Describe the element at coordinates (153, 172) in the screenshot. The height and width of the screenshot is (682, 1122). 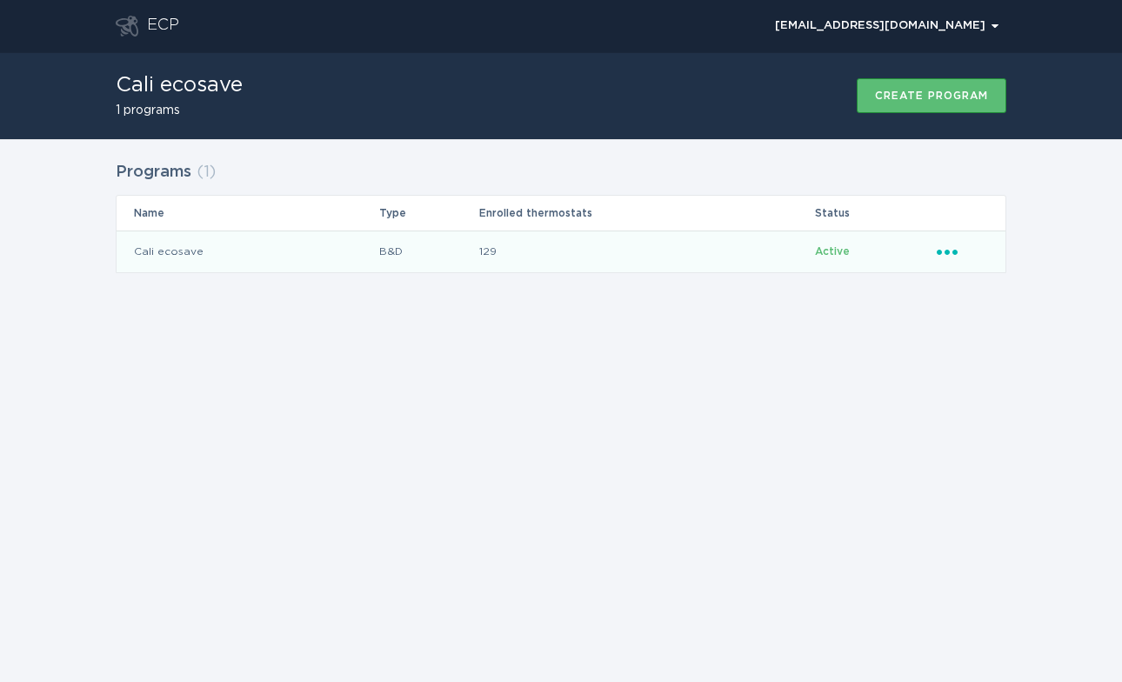
I see `h2: Programs` at that location.